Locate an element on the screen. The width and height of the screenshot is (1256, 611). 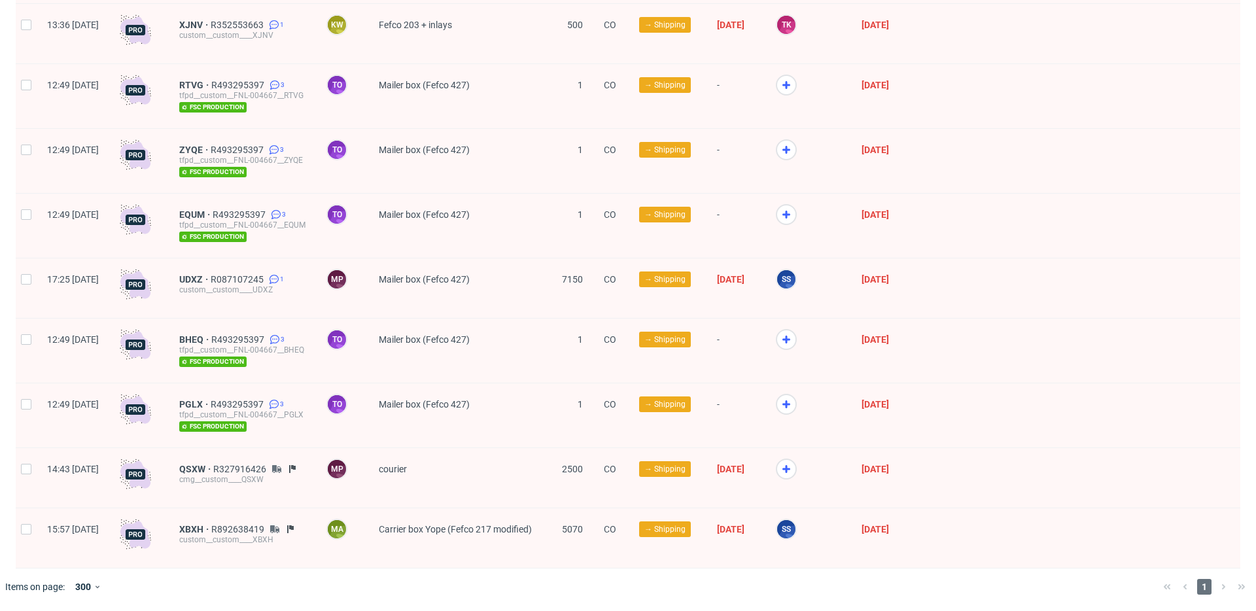
a: R327916426 is located at coordinates (241, 469).